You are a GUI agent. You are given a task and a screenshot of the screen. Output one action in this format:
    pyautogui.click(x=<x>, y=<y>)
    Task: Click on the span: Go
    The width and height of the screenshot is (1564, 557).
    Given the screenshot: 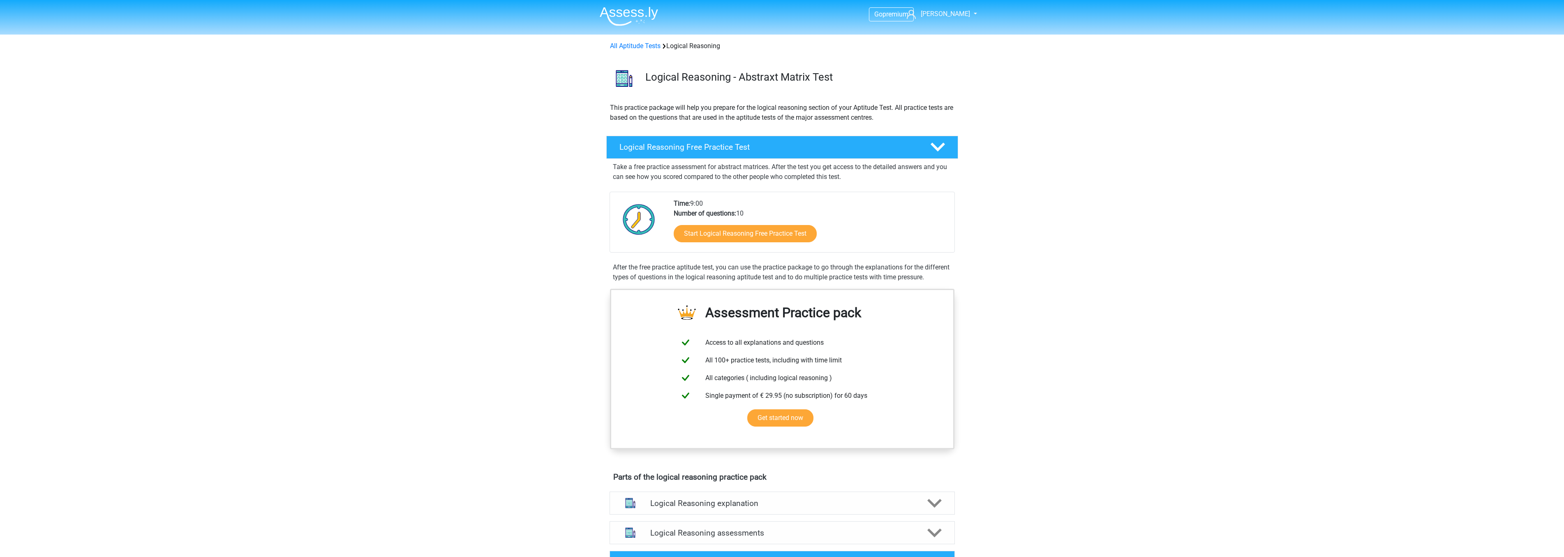 What is the action you would take?
    pyautogui.click(x=879, y=14)
    